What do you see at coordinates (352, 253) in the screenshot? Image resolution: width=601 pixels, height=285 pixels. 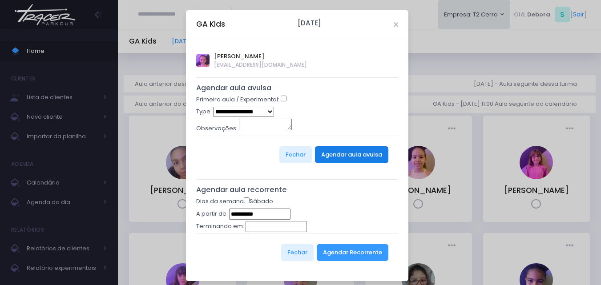 I see `button: Agendar Recorrente` at bounding box center [352, 253].